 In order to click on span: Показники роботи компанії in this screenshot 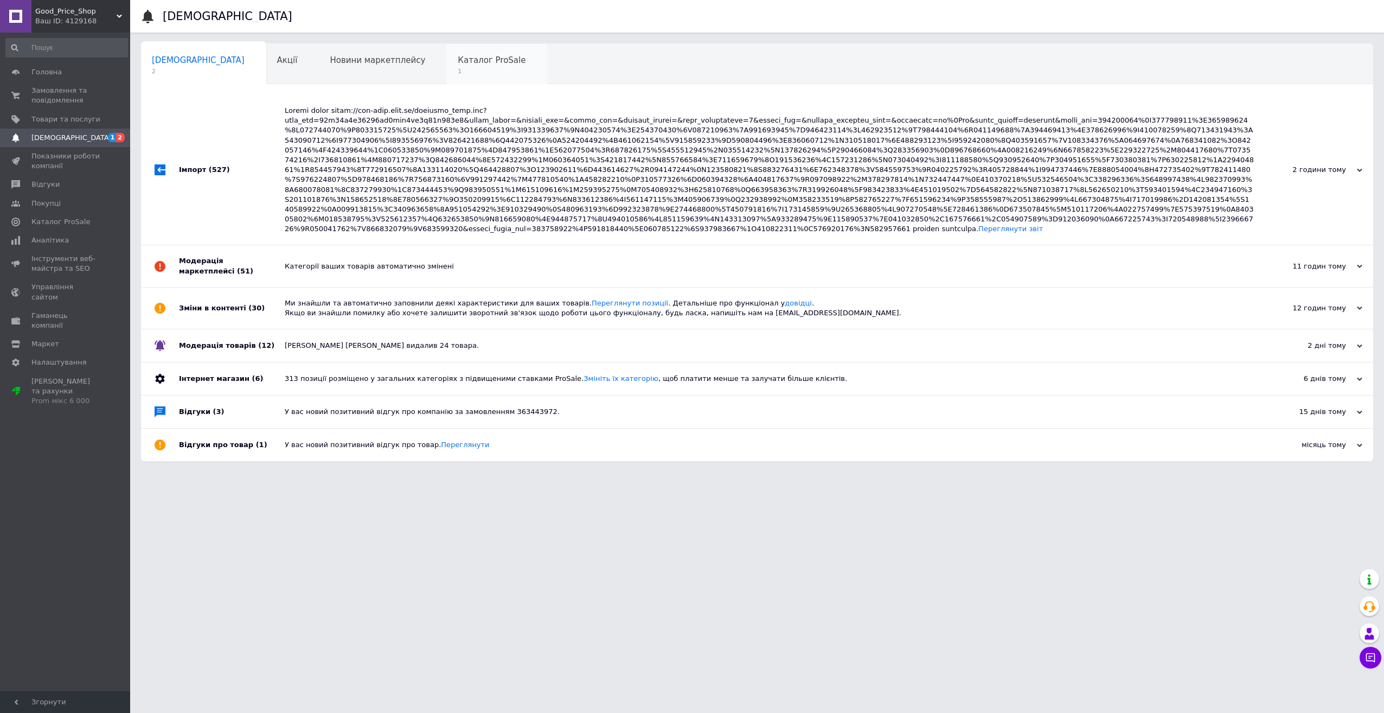, I will do `click(66, 161)`.